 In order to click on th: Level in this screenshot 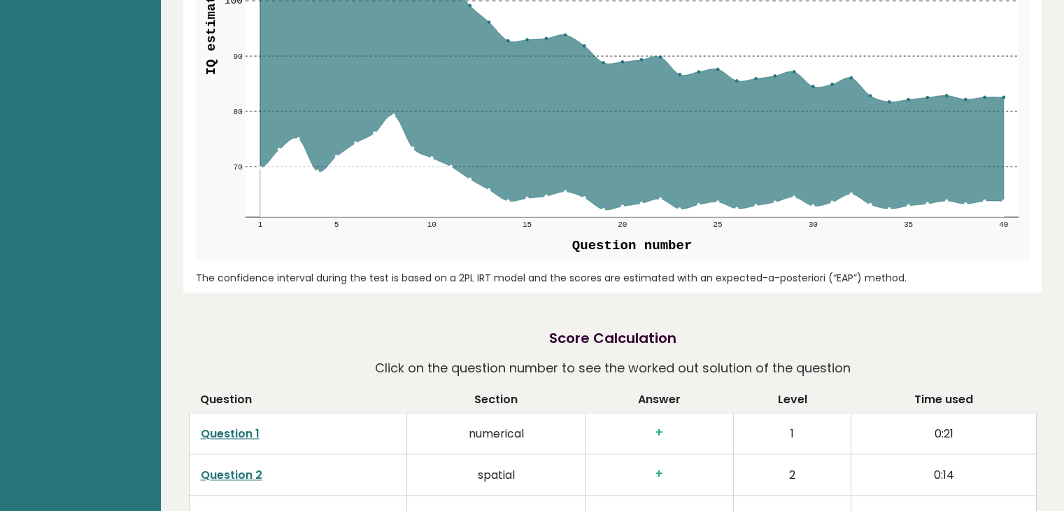, I will do `click(792, 402)`.